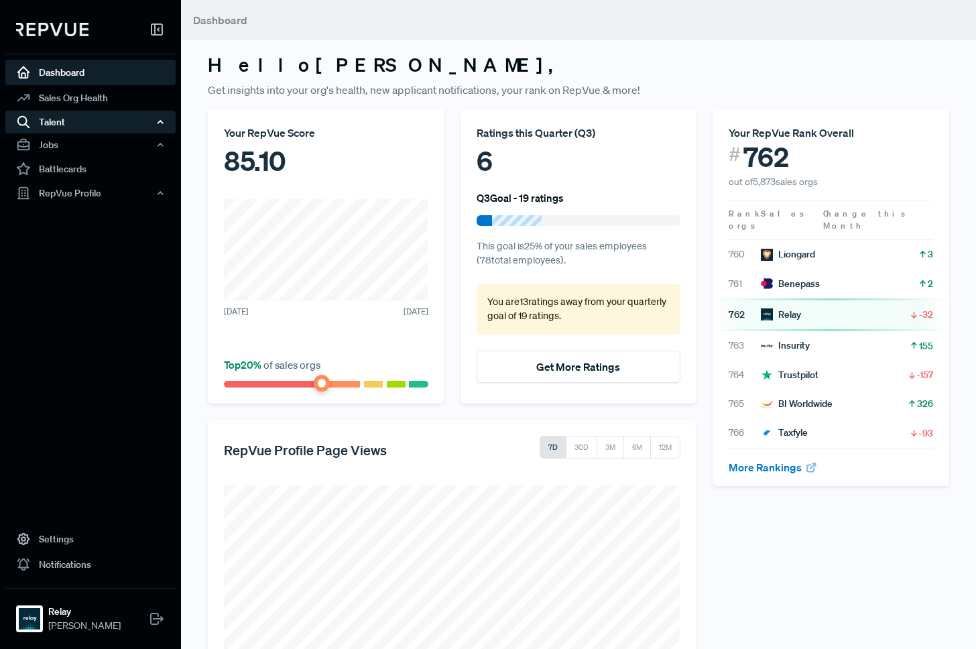 Image resolution: width=976 pixels, height=649 pixels. What do you see at coordinates (90, 539) in the screenshot?
I see `a: Settings` at bounding box center [90, 539].